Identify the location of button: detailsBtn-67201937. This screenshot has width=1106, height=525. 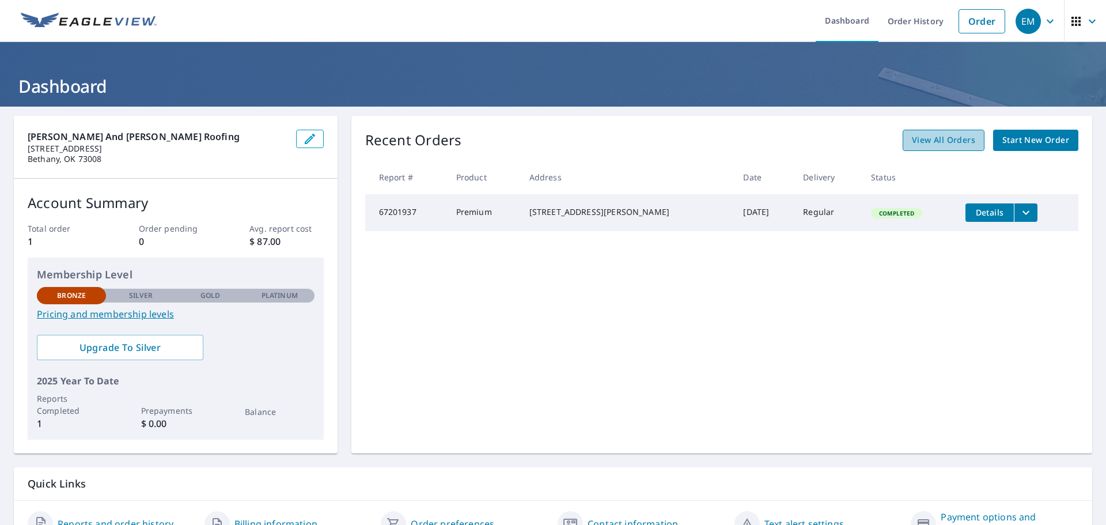
(990, 213).